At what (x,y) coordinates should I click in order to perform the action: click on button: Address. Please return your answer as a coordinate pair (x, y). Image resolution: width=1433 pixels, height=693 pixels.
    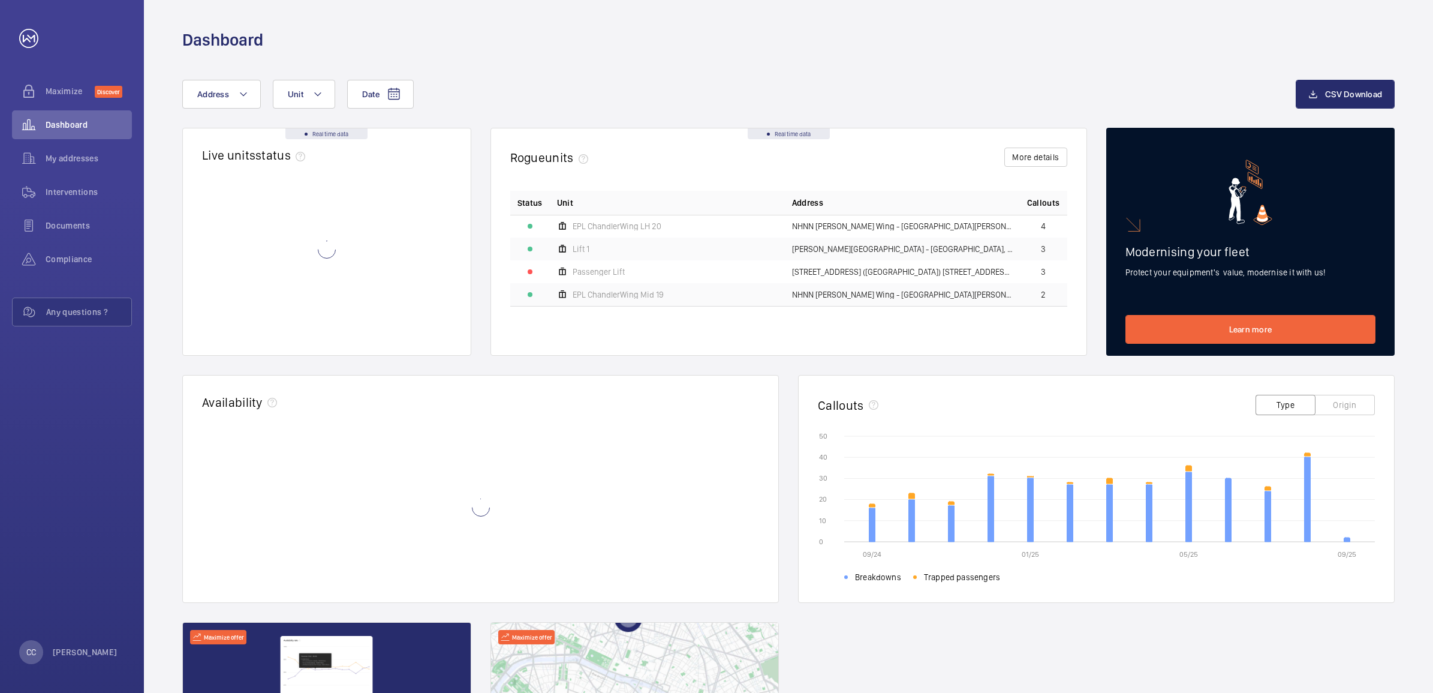
    Looking at the image, I should click on (221, 94).